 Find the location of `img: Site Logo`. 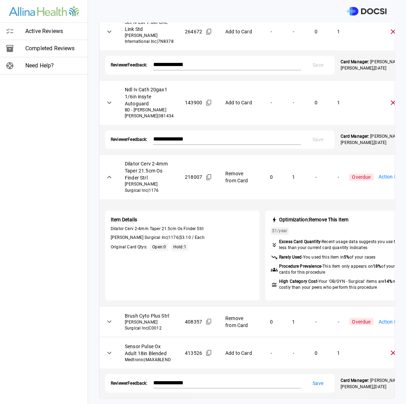

img: Site Logo is located at coordinates (44, 11).